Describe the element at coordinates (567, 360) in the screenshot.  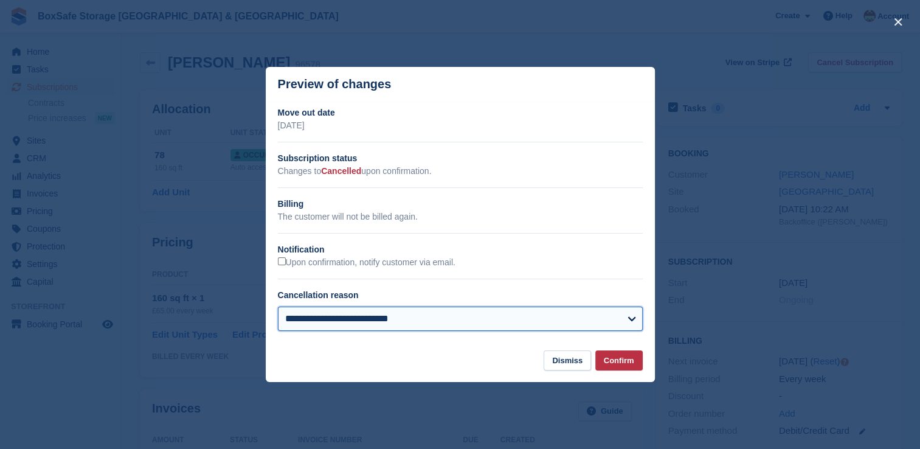
I see `button: Dismiss` at that location.